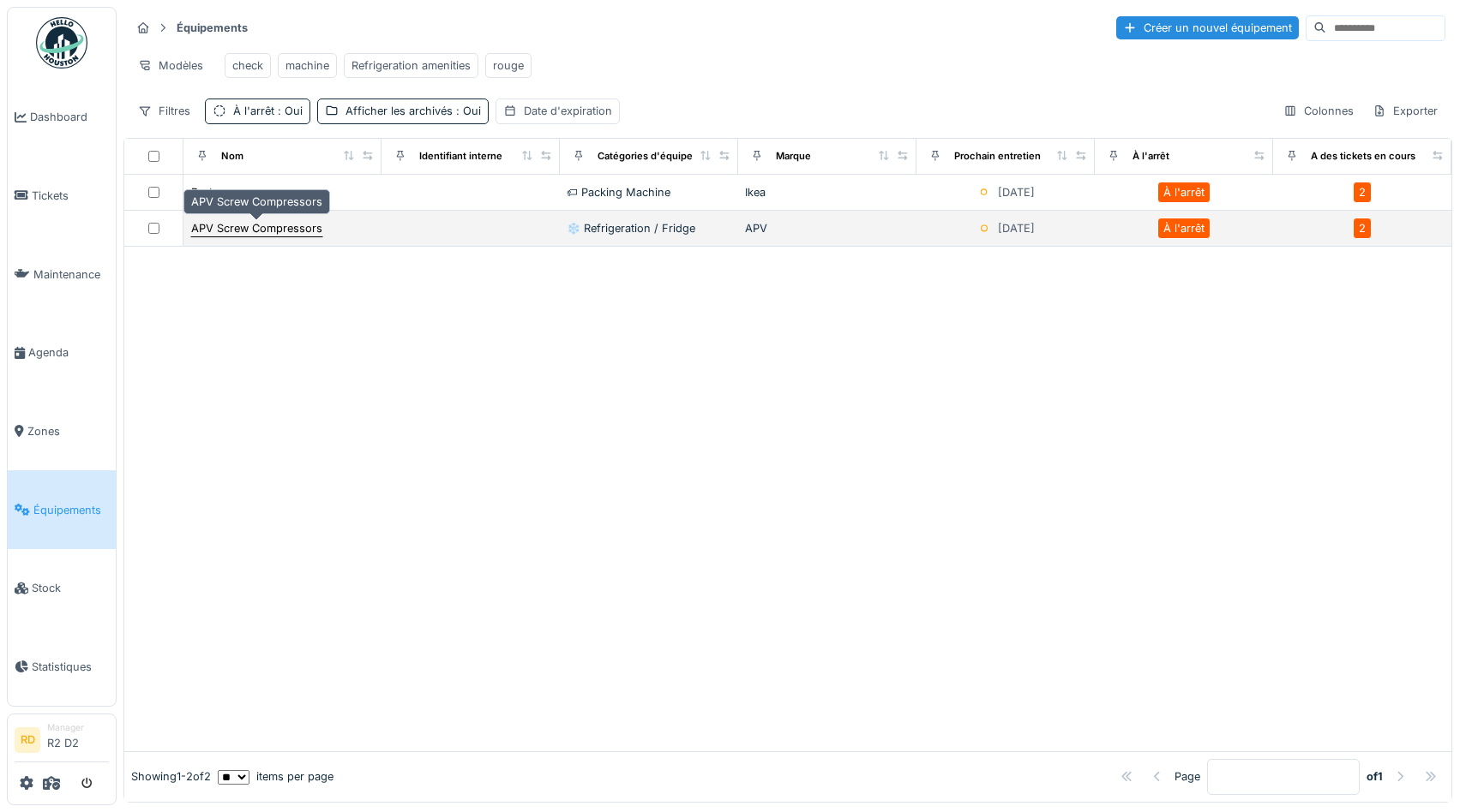  Describe the element at coordinates (78, 727) in the screenshot. I see `div: Manager` at that location.